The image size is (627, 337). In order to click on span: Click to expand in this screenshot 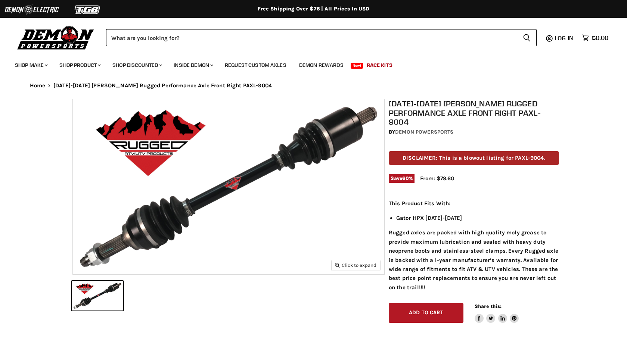, I will do `click(356, 265)`.